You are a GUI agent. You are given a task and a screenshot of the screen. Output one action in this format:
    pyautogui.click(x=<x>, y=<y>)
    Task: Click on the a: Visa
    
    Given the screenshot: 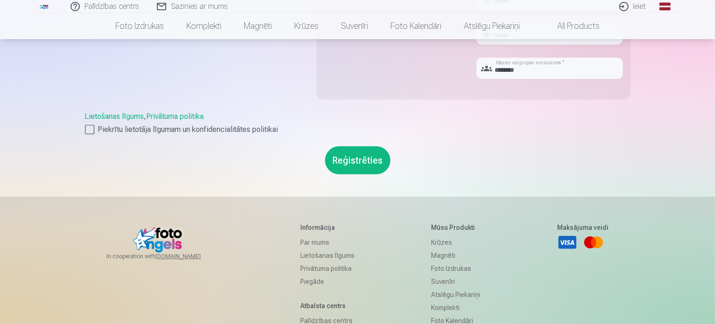 What is the action you would take?
    pyautogui.click(x=567, y=243)
    